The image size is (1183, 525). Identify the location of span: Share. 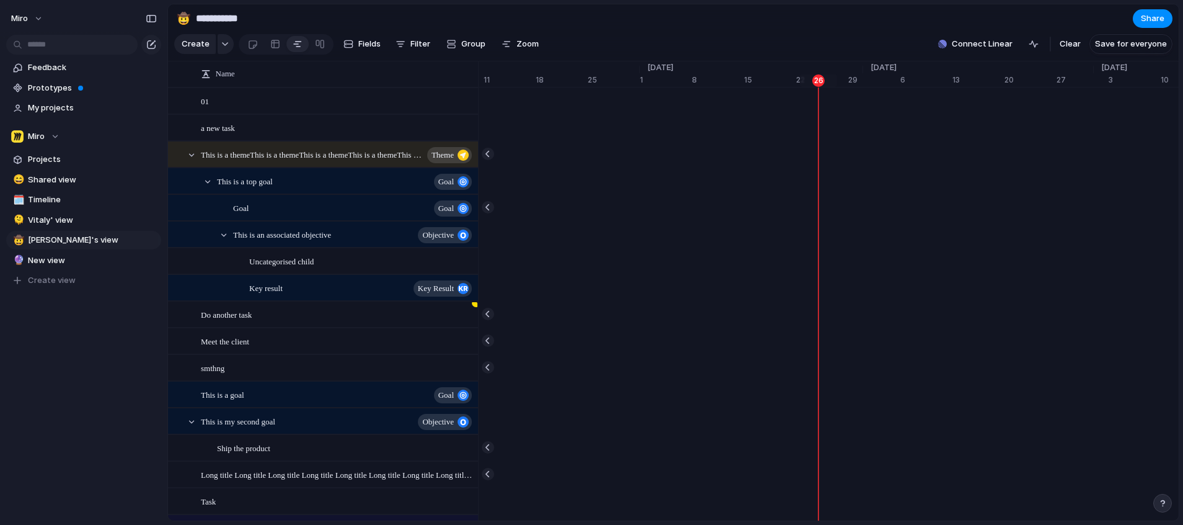
(1153, 19).